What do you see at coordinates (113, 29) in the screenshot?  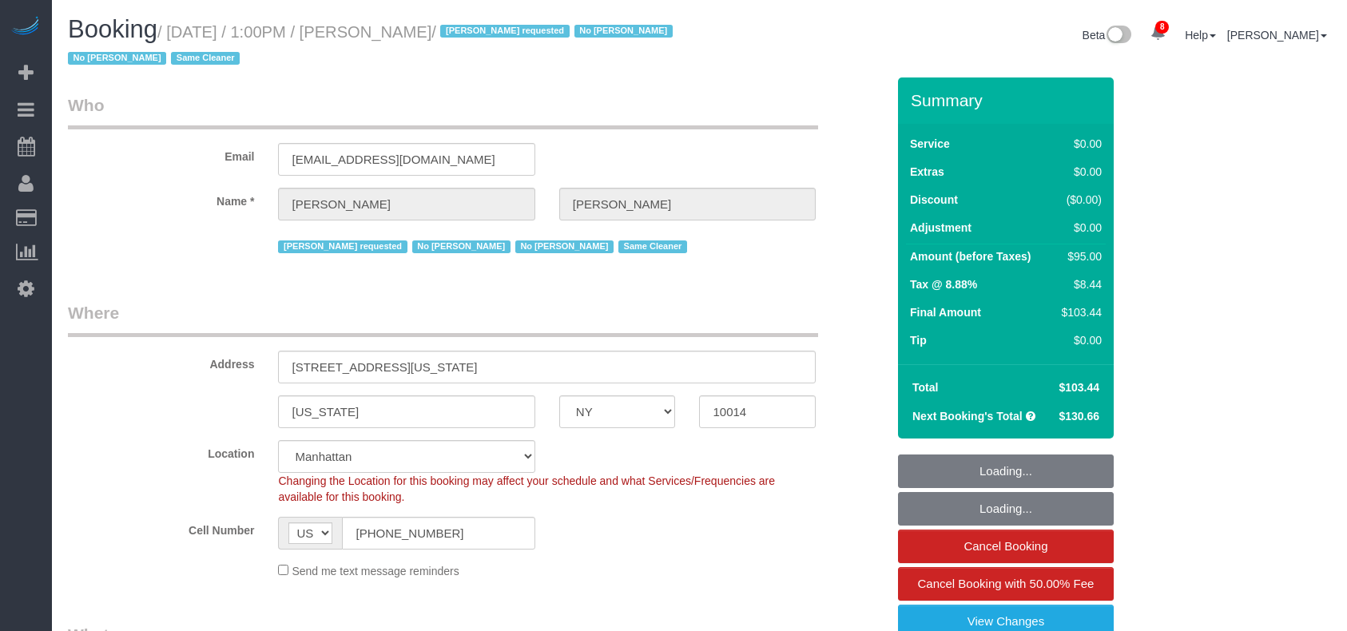 I see `span: Booking` at bounding box center [113, 29].